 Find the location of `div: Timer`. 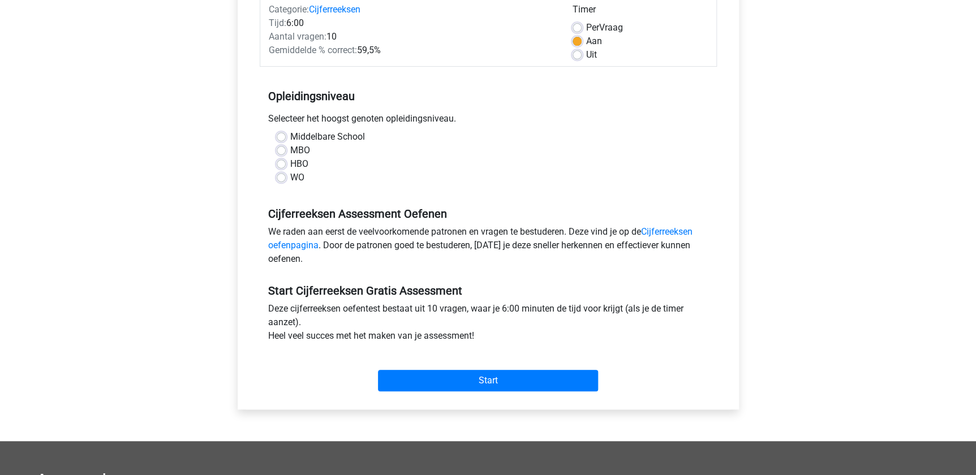

div: Timer is located at coordinates (640, 12).